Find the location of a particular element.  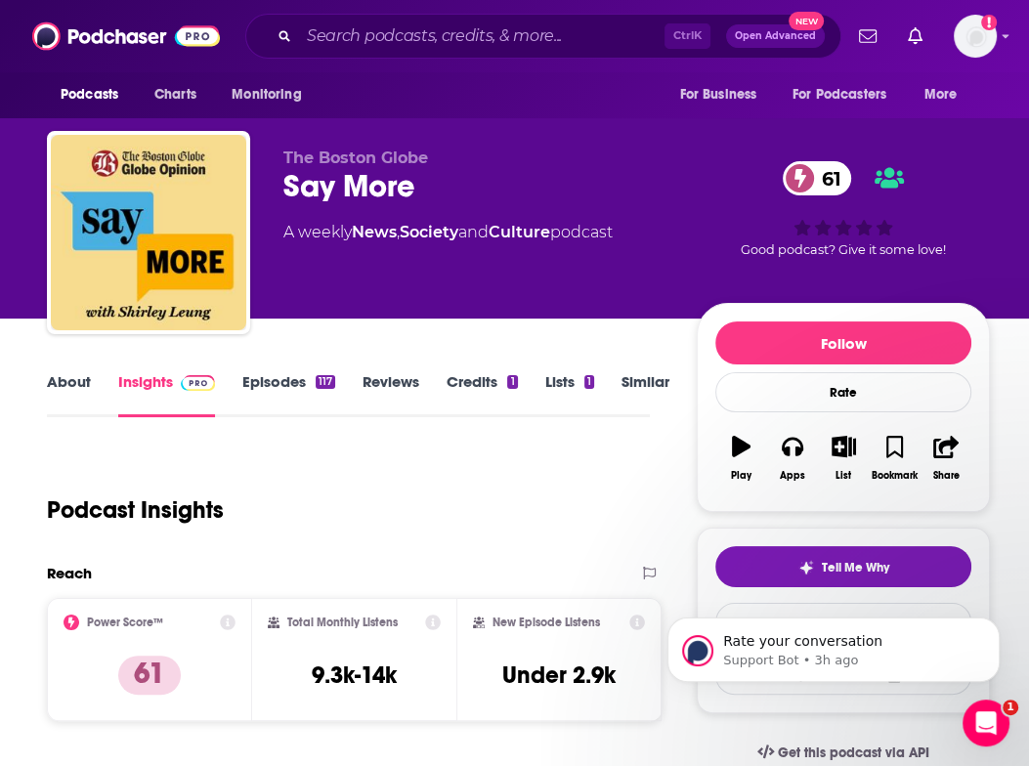

a: Similar is located at coordinates (645, 395).